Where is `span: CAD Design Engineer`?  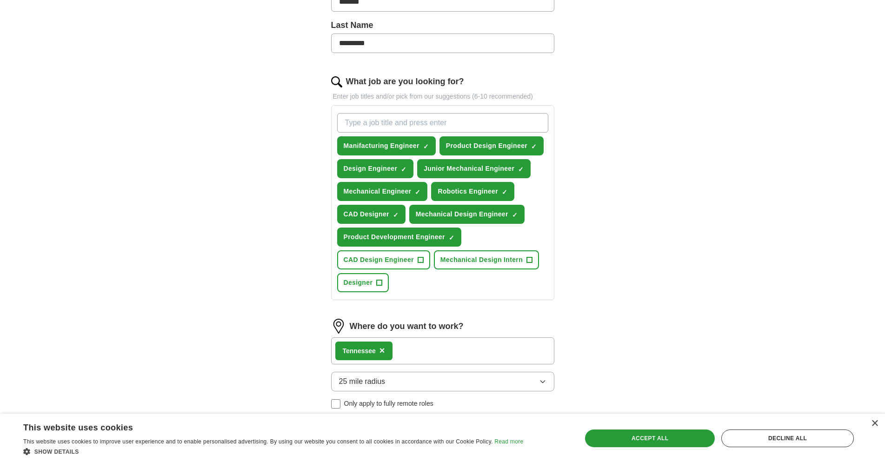
span: CAD Design Engineer is located at coordinates (379, 260).